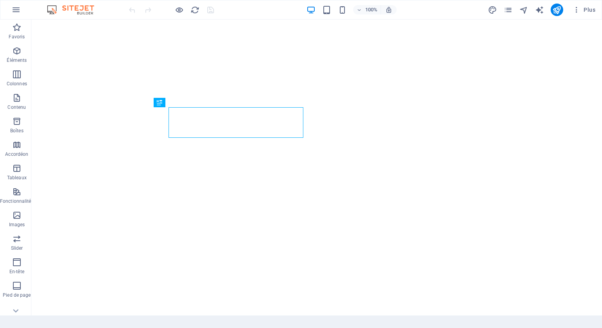 This screenshot has height=328, width=602. Describe the element at coordinates (195, 10) in the screenshot. I see `i: Actualiser la page` at that location.